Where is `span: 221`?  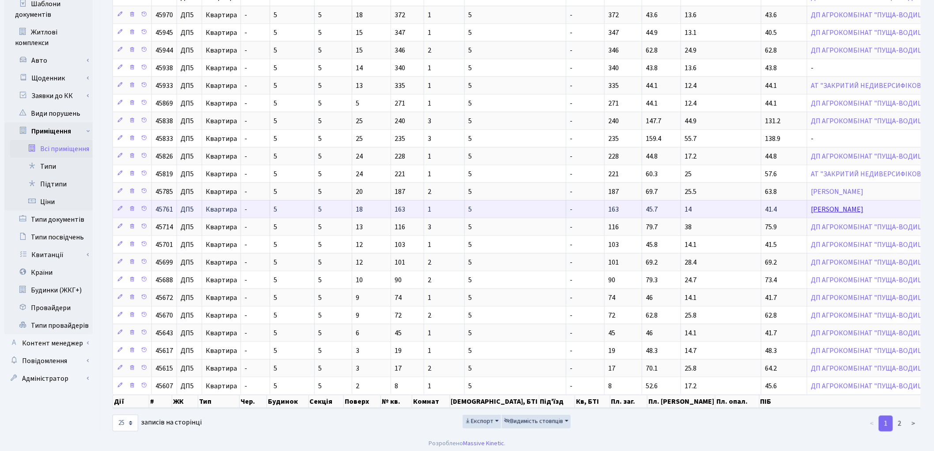
span: 221 is located at coordinates (614, 174).